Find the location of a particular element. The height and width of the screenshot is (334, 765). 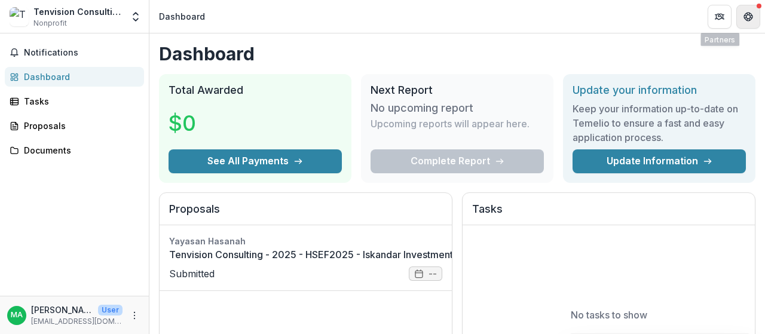

p: Upcoming reports will appear here. is located at coordinates (450, 124).